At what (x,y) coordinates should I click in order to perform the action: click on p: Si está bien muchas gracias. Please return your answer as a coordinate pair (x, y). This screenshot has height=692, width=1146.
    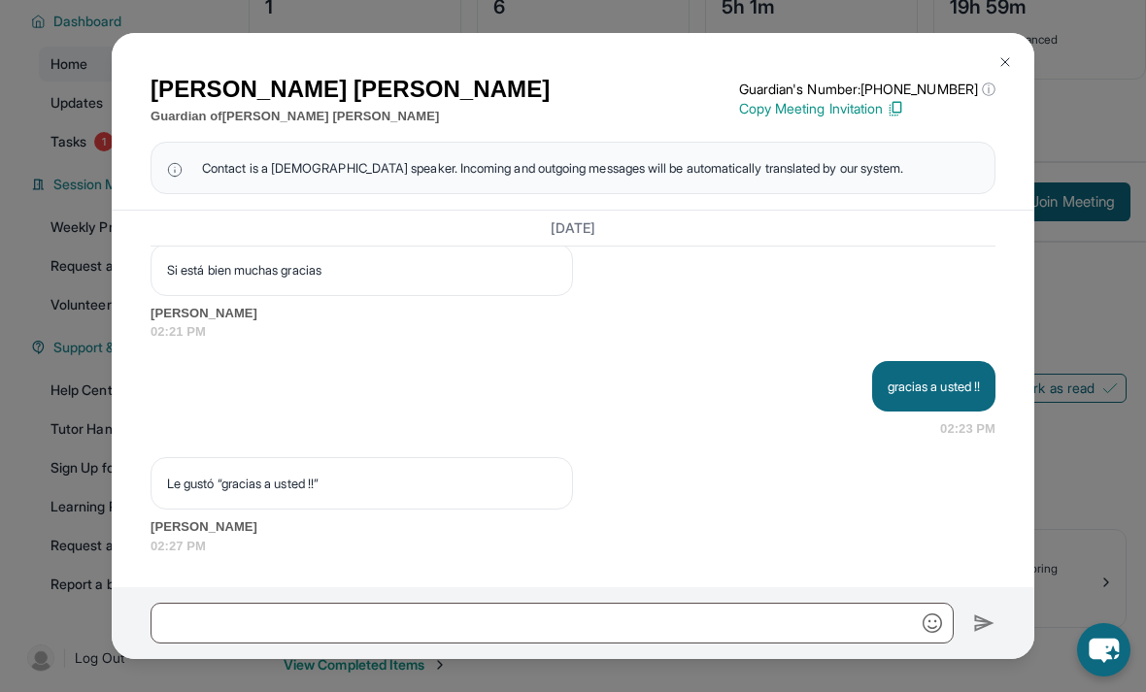
    Looking at the image, I should click on (361, 270).